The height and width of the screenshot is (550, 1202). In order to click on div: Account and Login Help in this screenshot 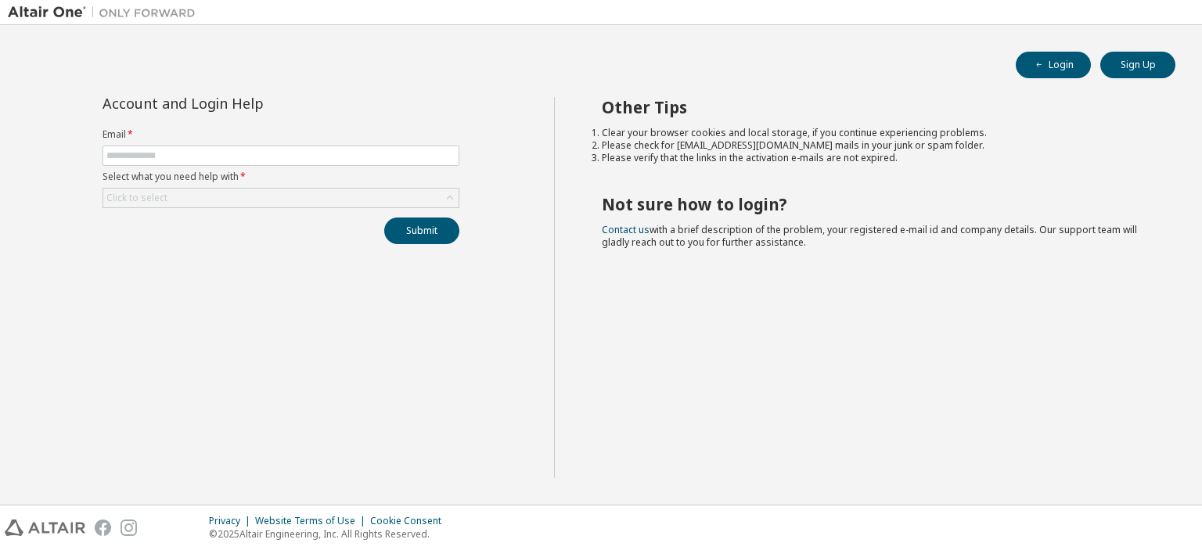, I will do `click(245, 103)`.